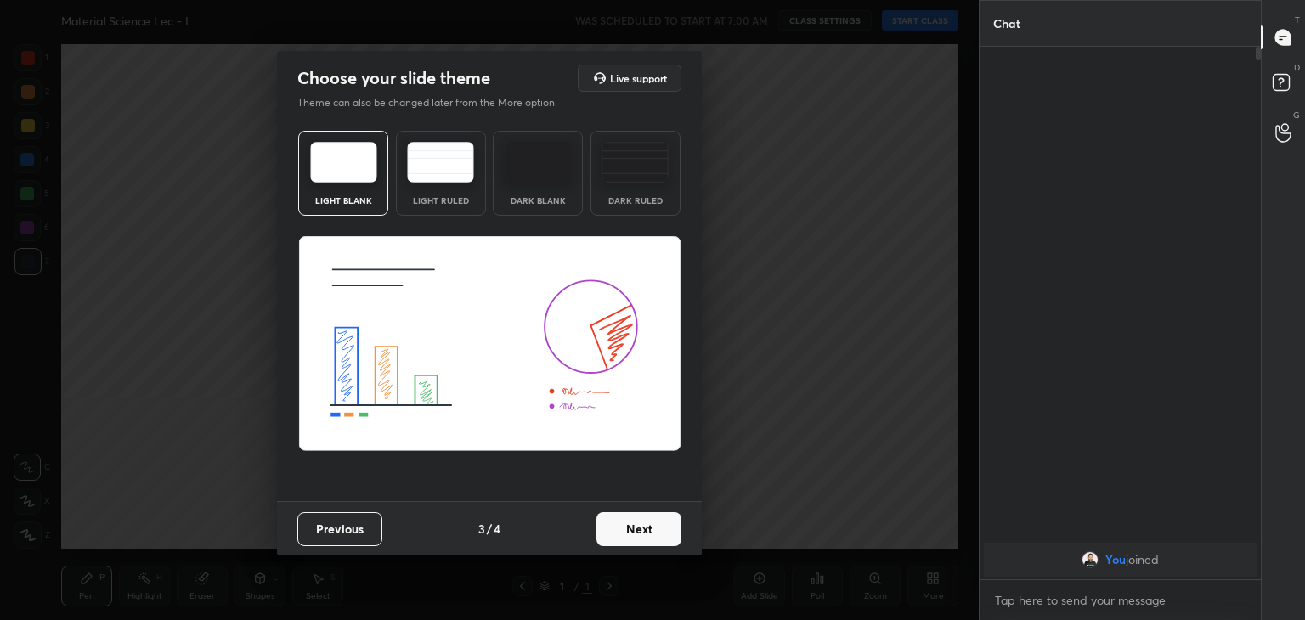 The image size is (1305, 620). I want to click on img: darkTheme.f0cc69e5.svg, so click(538, 162).